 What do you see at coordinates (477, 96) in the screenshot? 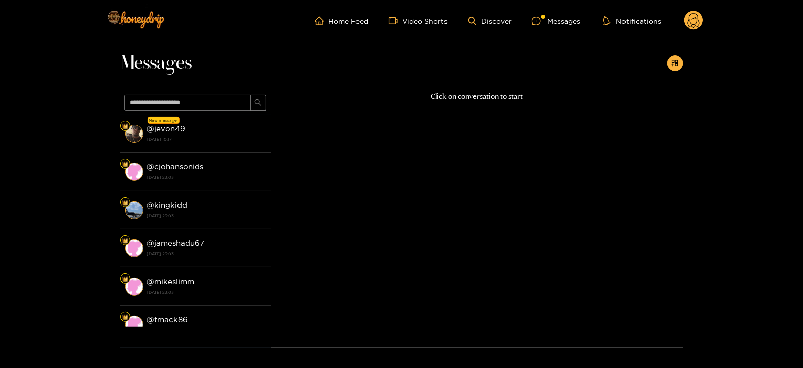
I see `p: Click on conversation to start` at bounding box center [477, 96].